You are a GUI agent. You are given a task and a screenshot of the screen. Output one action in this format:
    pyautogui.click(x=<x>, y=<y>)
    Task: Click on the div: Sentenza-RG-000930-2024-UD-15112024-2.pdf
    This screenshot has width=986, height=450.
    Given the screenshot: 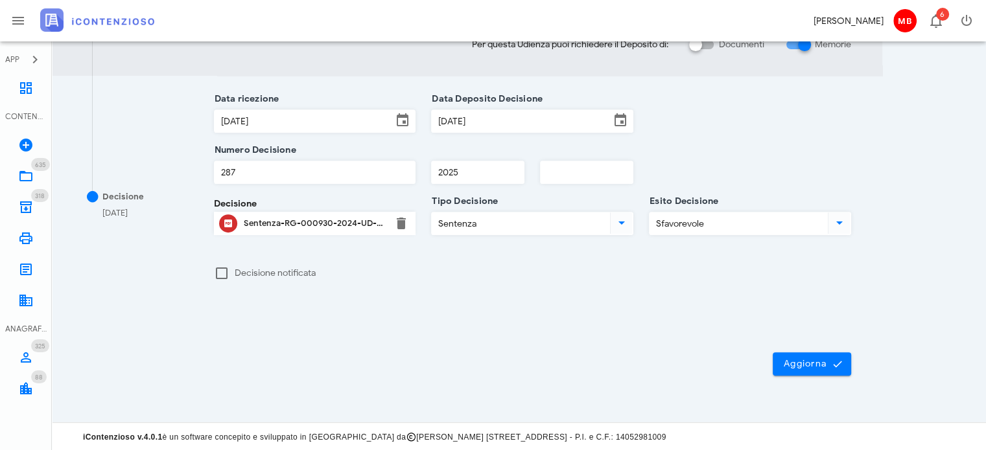 What is the action you would take?
    pyautogui.click(x=315, y=224)
    